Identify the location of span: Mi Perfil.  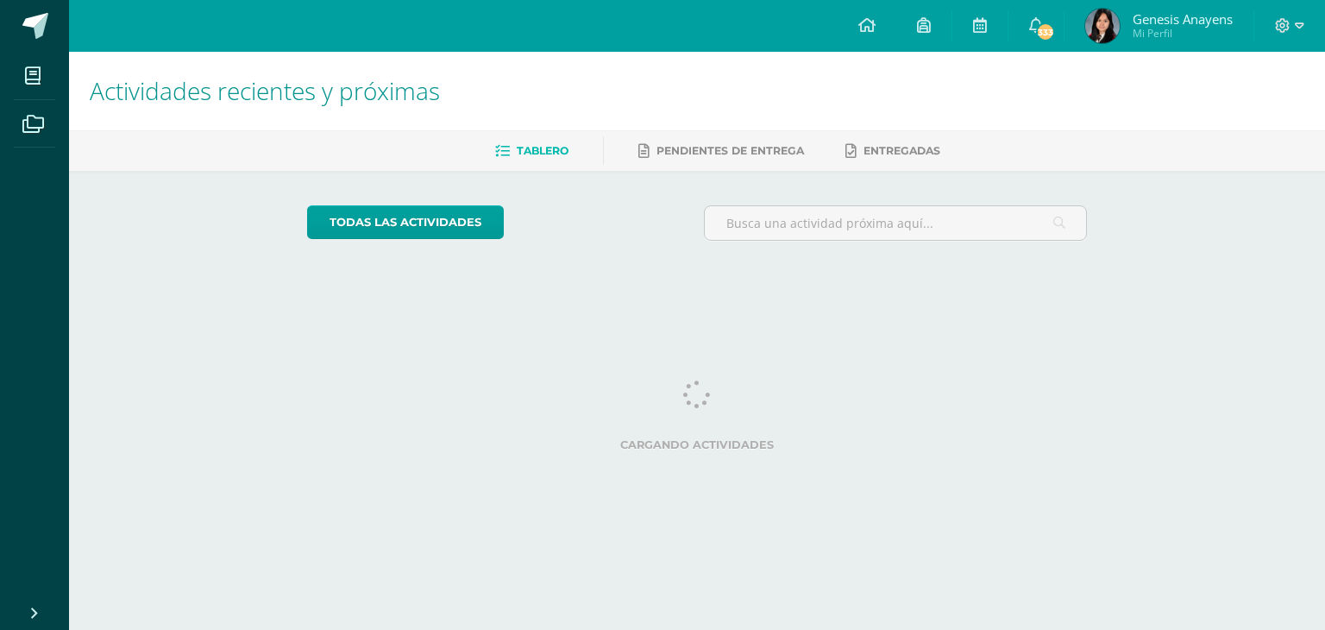
(1182, 33).